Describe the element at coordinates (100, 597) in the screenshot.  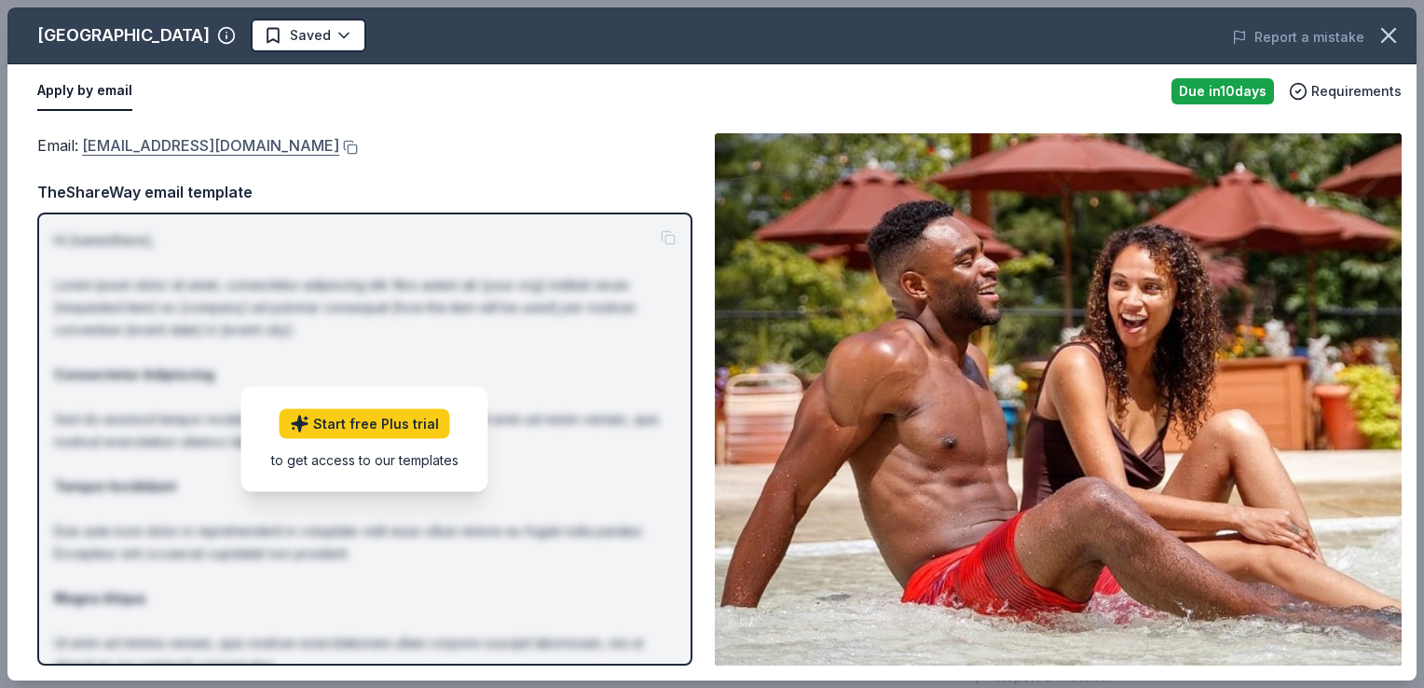
I see `strong: Magna Aliqua` at that location.